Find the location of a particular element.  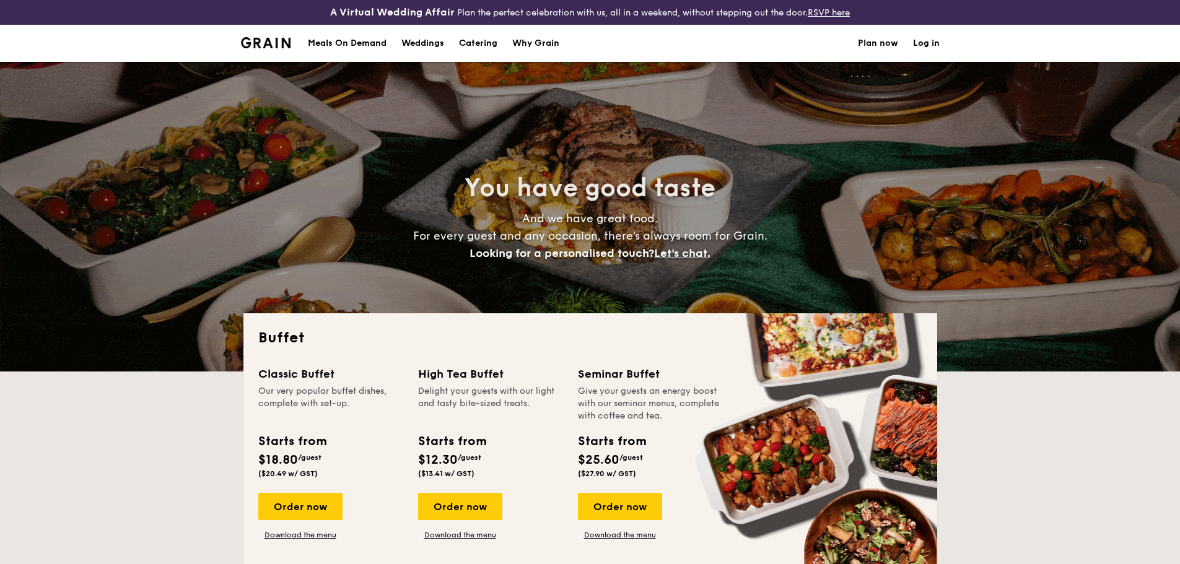

a: Catering is located at coordinates (478, 43).